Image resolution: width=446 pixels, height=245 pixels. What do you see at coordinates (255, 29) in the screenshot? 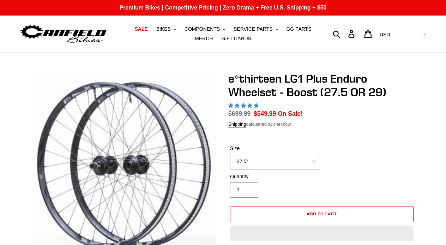
I see `button: SERVICE PARTS` at bounding box center [255, 29].